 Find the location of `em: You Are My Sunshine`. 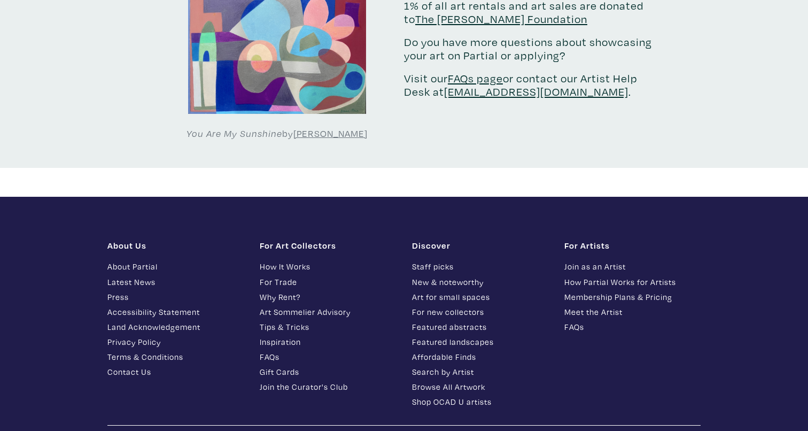

em: You Are My Sunshine is located at coordinates (234, 133).